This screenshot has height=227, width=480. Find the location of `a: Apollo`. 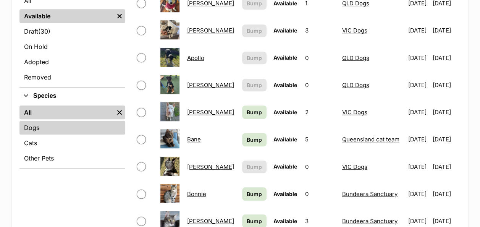

a: Apollo is located at coordinates (195, 58).